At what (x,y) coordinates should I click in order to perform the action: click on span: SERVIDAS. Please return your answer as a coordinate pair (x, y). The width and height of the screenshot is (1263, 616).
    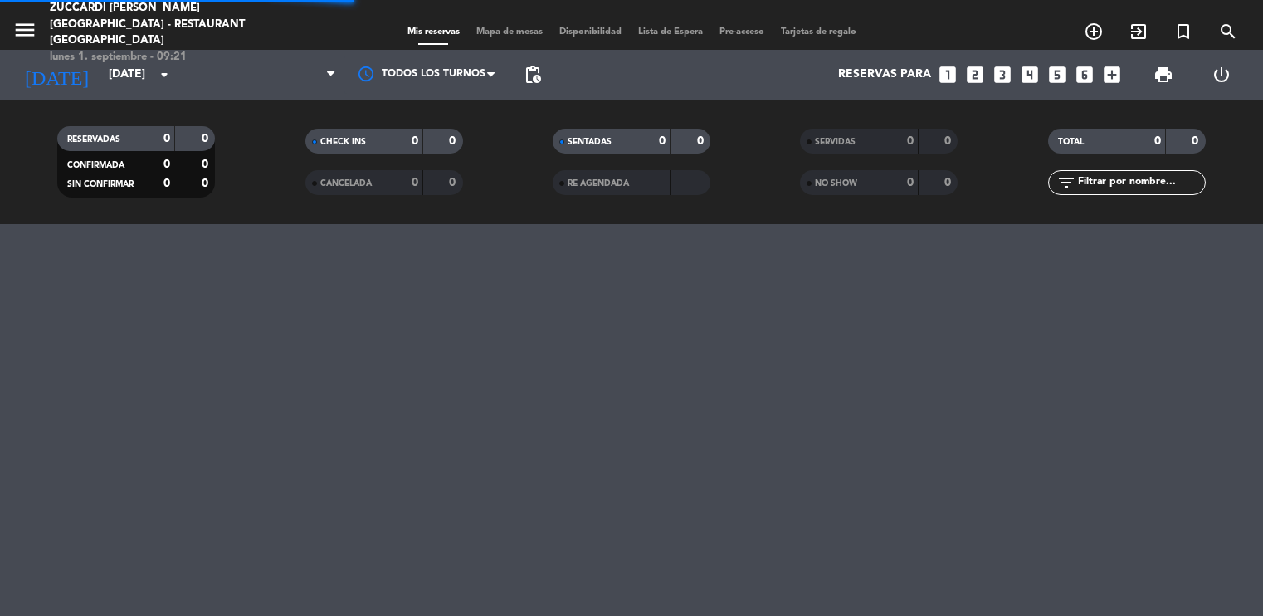
    Looking at the image, I should click on (835, 142).